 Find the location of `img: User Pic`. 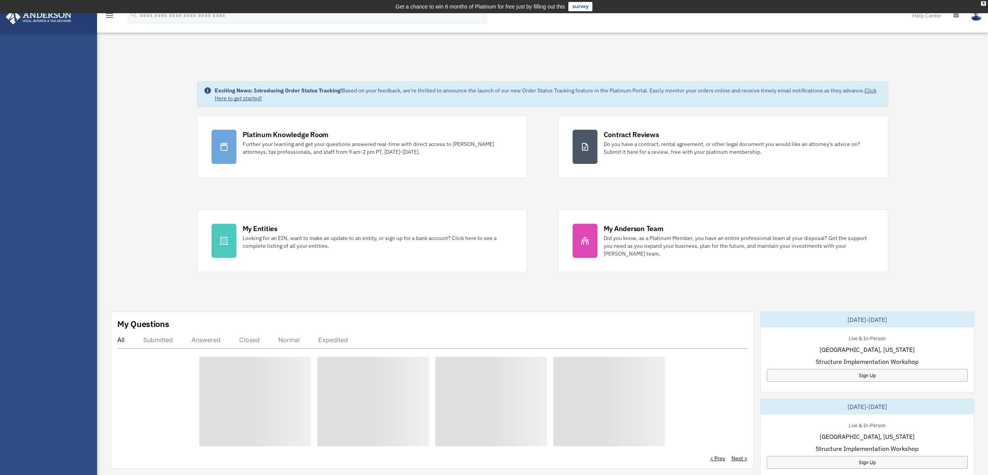

img: User Pic is located at coordinates (977, 15).